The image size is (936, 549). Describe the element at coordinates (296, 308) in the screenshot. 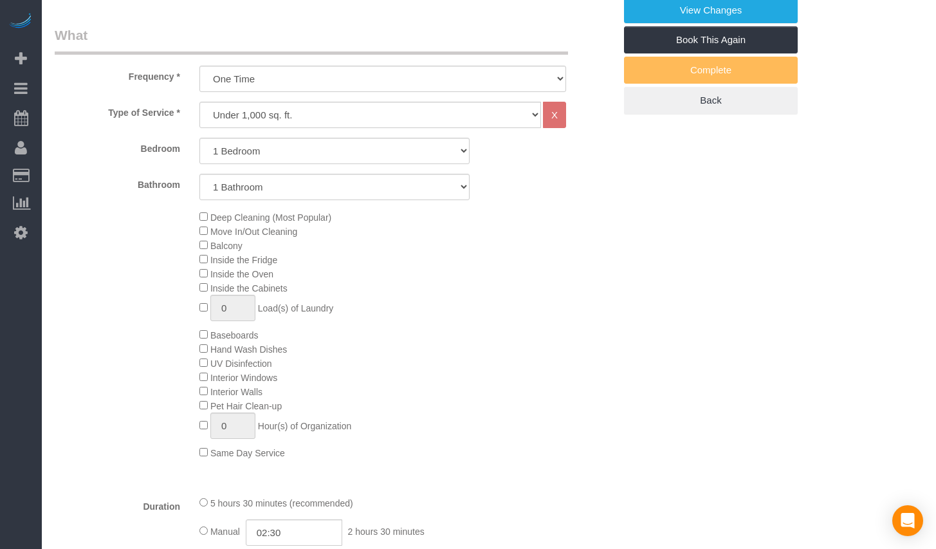

I see `span: Load(s) of Laundry` at that location.